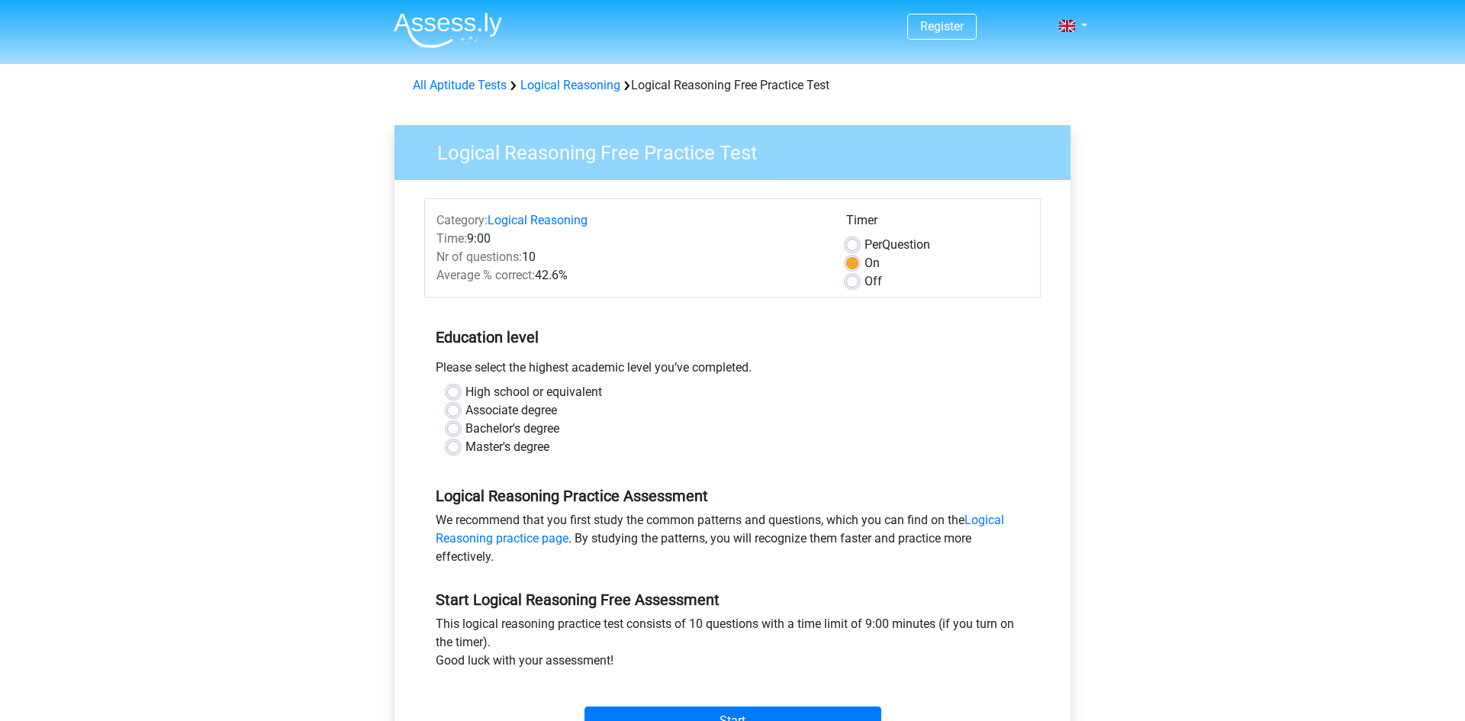 The height and width of the screenshot is (721, 1465). I want to click on label: Question, so click(897, 245).